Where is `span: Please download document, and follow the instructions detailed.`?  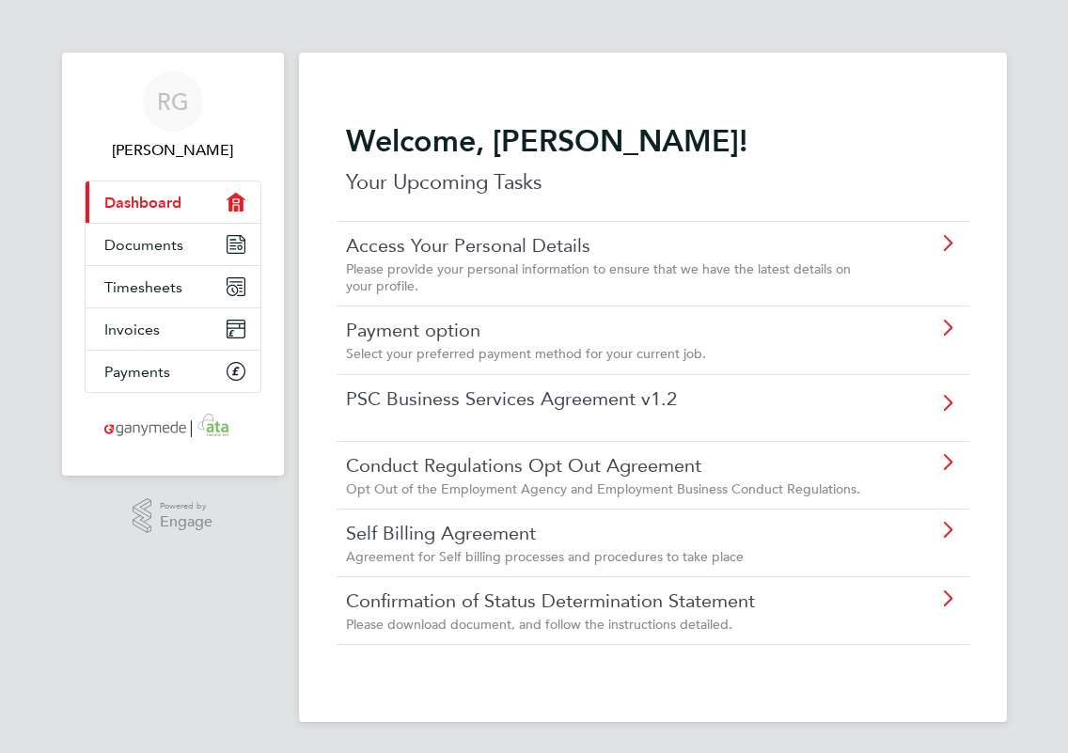
span: Please download document, and follow the instructions detailed. is located at coordinates (539, 624).